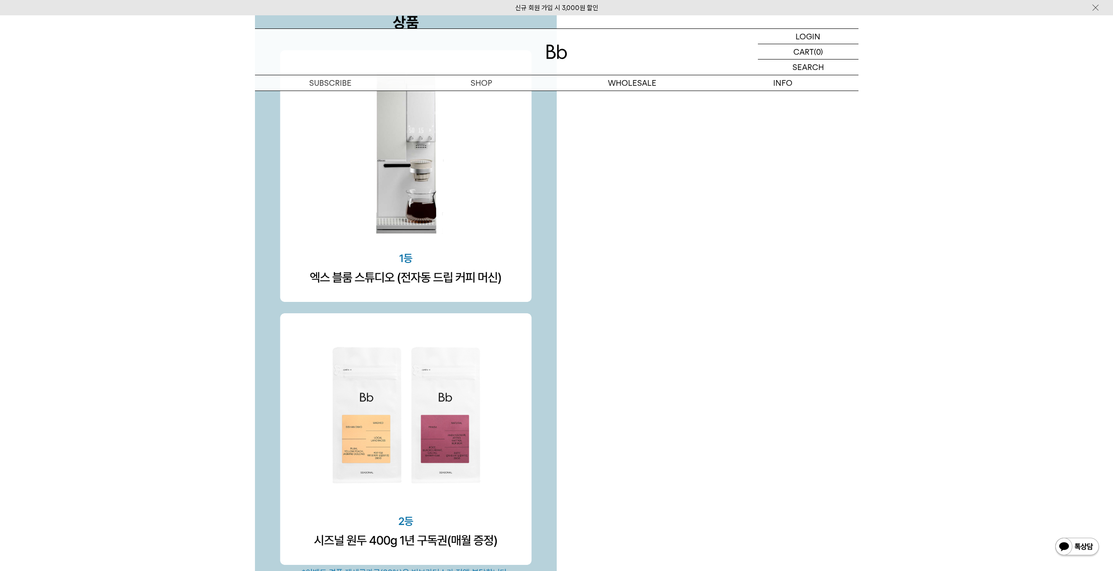 The width and height of the screenshot is (1113, 571). I want to click on p: LOGIN, so click(808, 36).